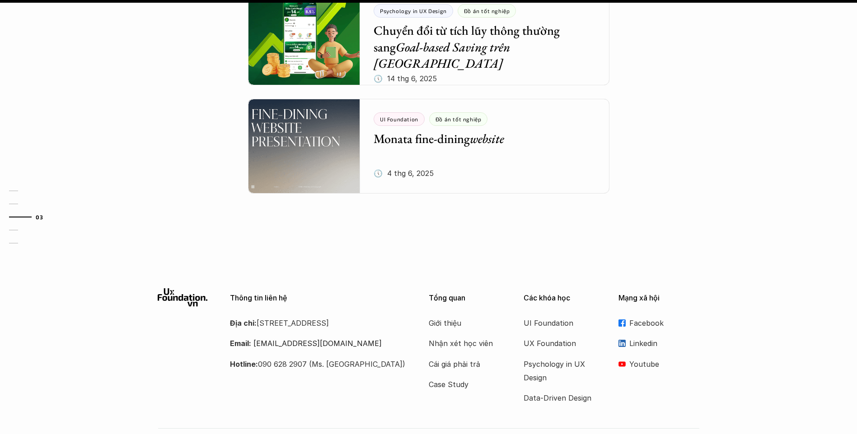  I want to click on p: Nhận xét học viên, so click(465, 344).